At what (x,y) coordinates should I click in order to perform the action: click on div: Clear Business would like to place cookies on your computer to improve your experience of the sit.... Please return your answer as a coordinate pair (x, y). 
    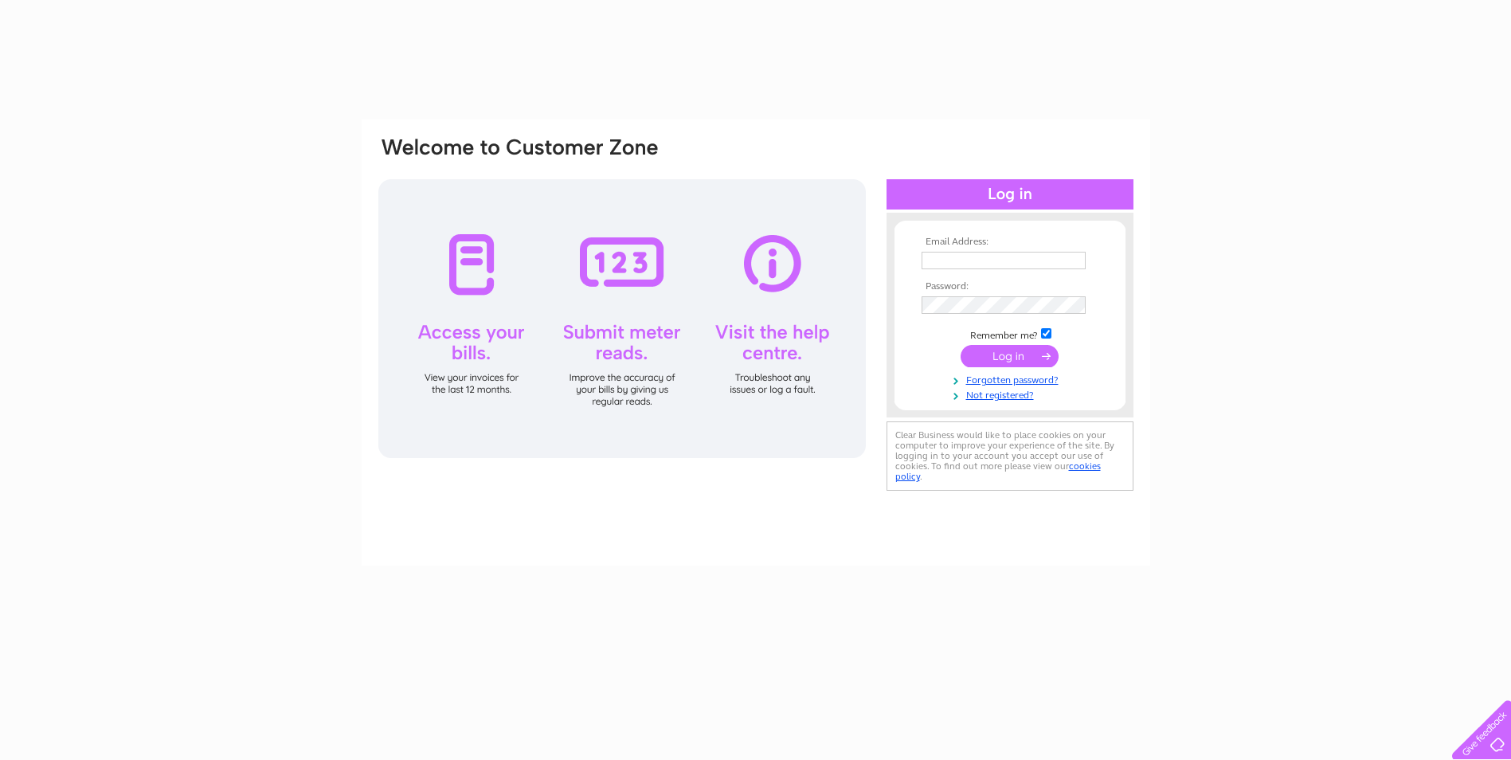
    Looking at the image, I should click on (1010, 456).